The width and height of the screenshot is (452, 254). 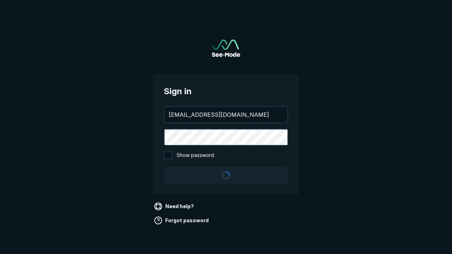 What do you see at coordinates (226, 91) in the screenshot?
I see `span: Sign in` at bounding box center [226, 91].